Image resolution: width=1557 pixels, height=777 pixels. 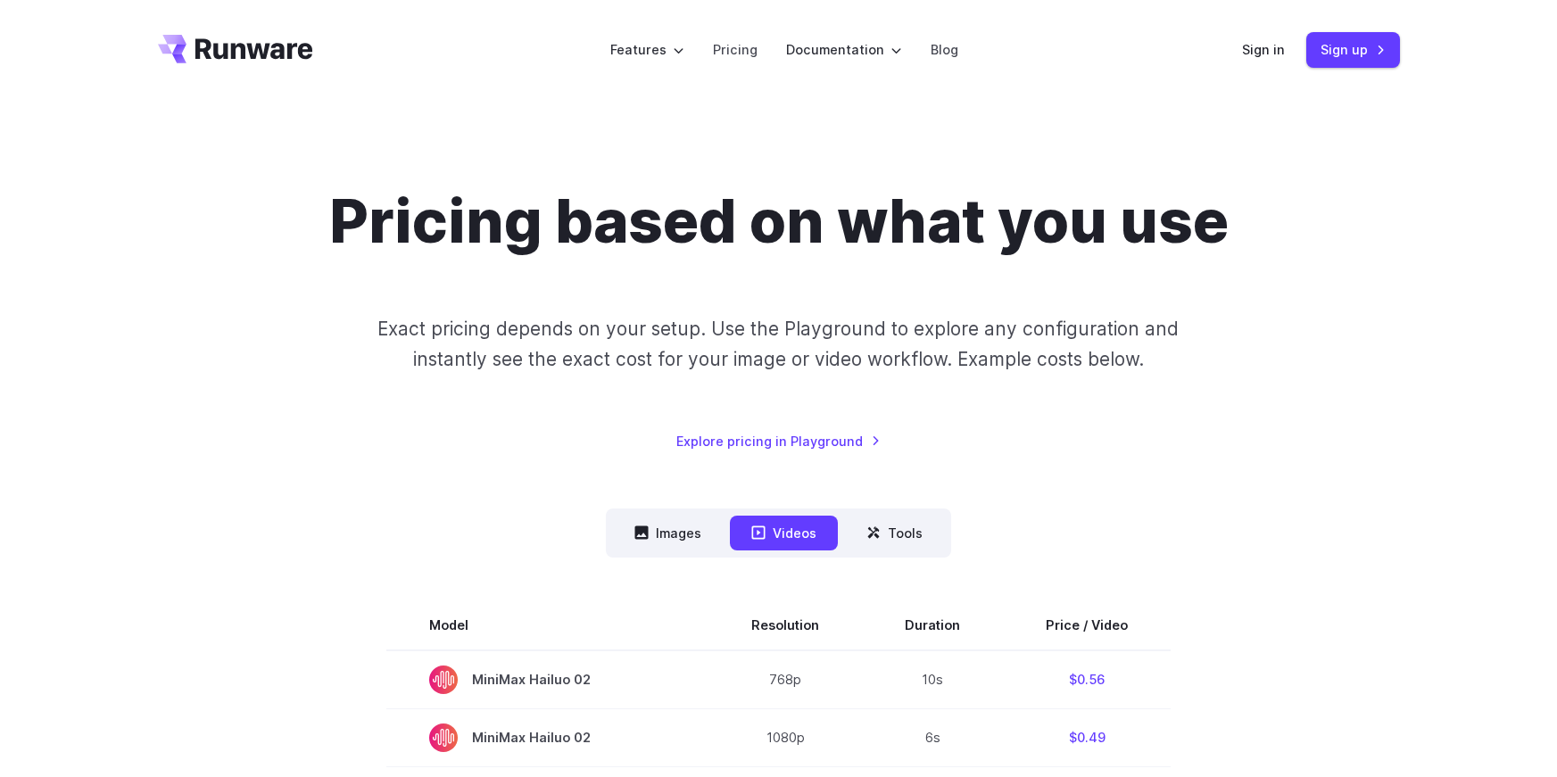 What do you see at coordinates (932, 737) in the screenshot?
I see `td: 6s` at bounding box center [932, 737].